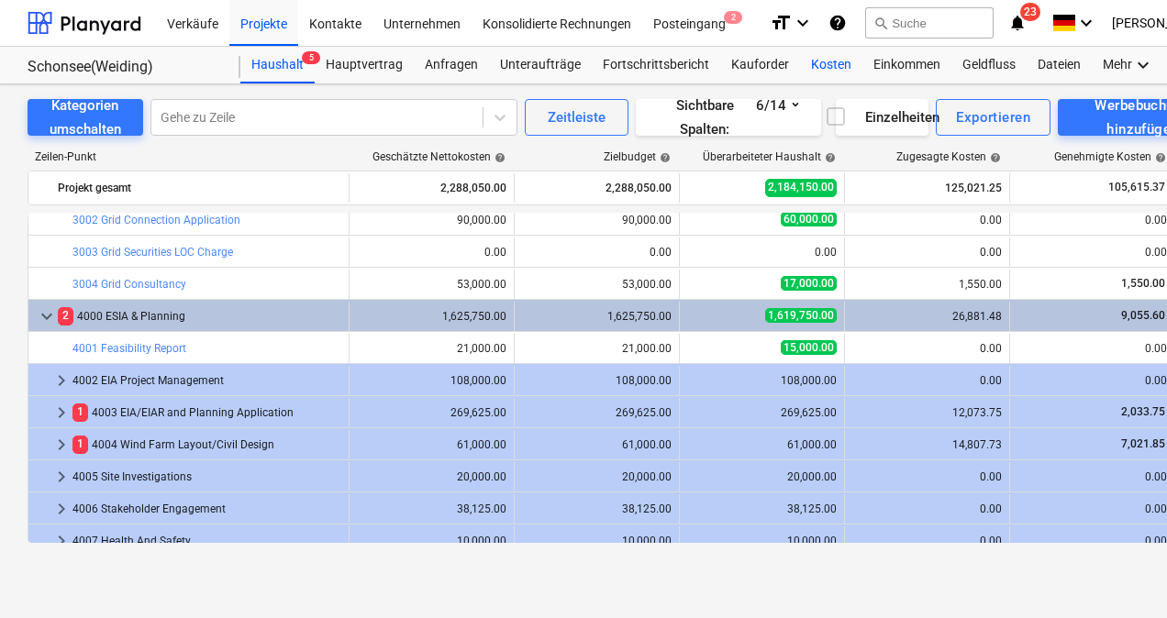  I want to click on div: 26,881.48, so click(927, 317).